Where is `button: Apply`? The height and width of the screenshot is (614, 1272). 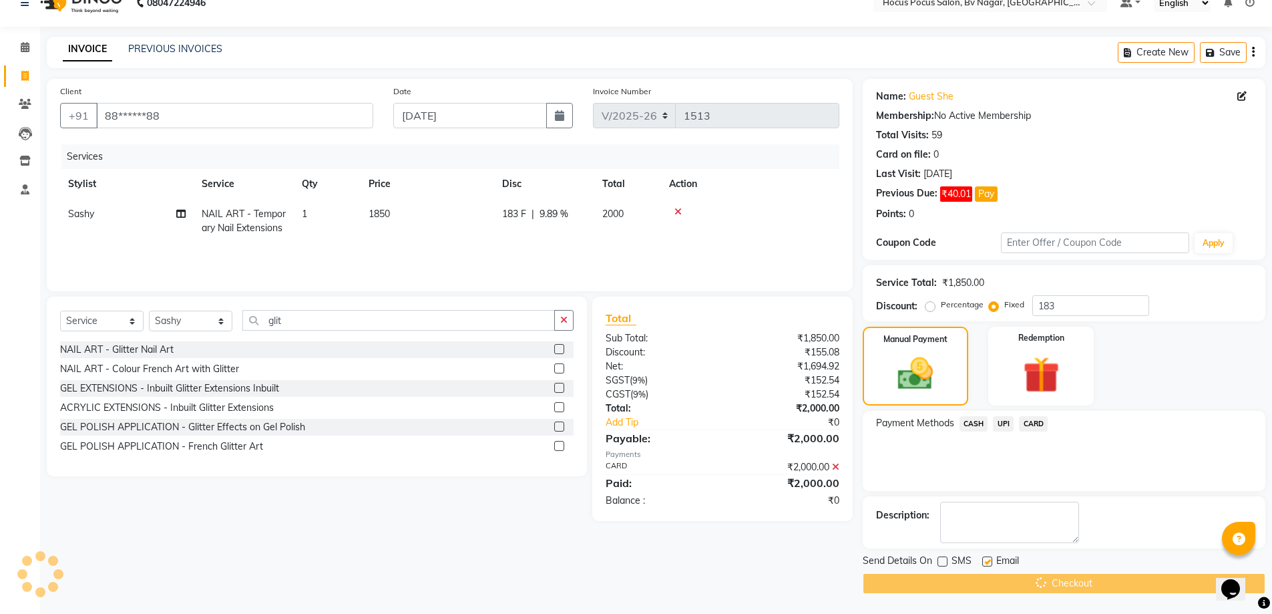 button: Apply is located at coordinates (1213, 243).